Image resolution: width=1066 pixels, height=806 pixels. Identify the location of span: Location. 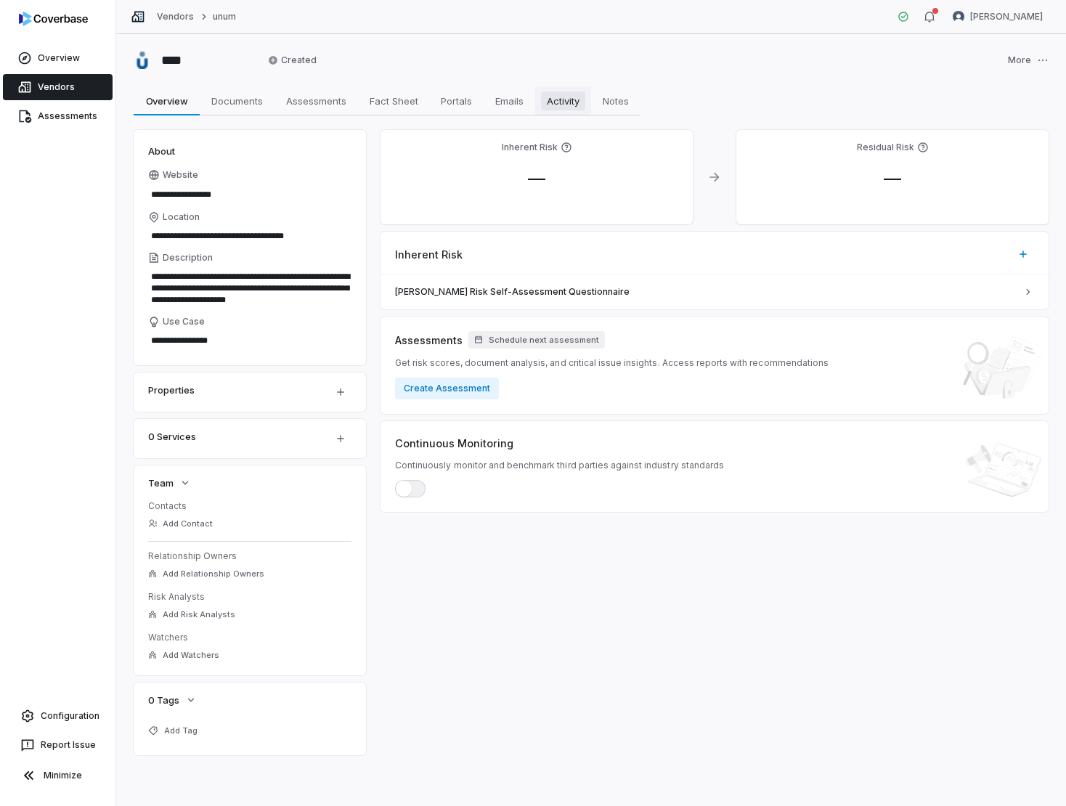
(181, 217).